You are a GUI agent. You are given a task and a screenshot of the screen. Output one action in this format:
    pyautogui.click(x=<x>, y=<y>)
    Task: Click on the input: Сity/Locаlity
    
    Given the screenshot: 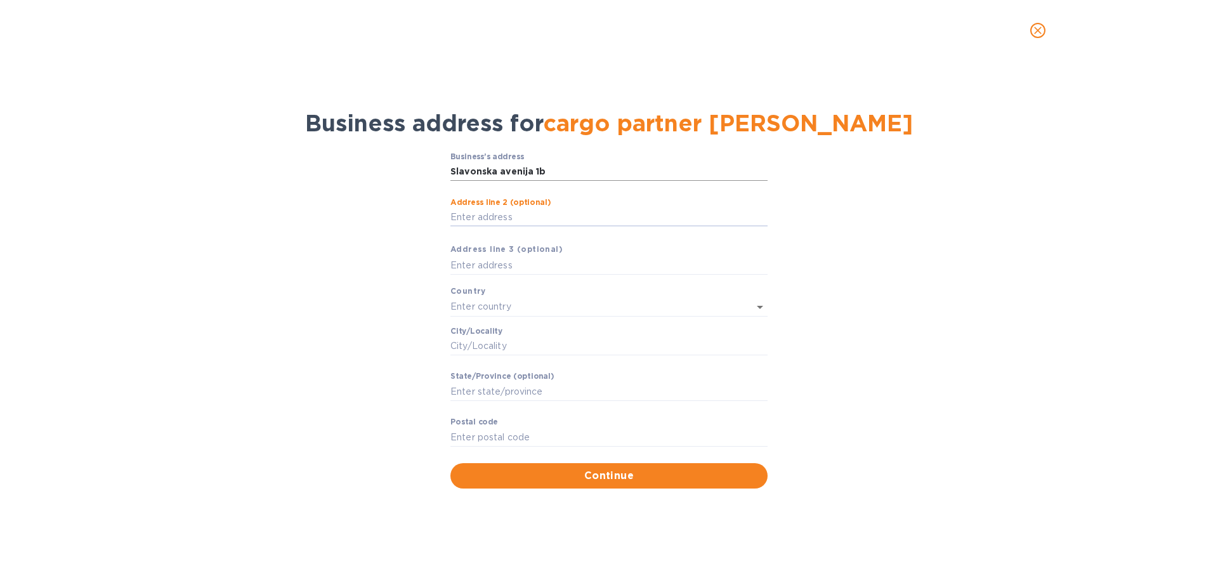 What is the action you would take?
    pyautogui.click(x=609, y=346)
    